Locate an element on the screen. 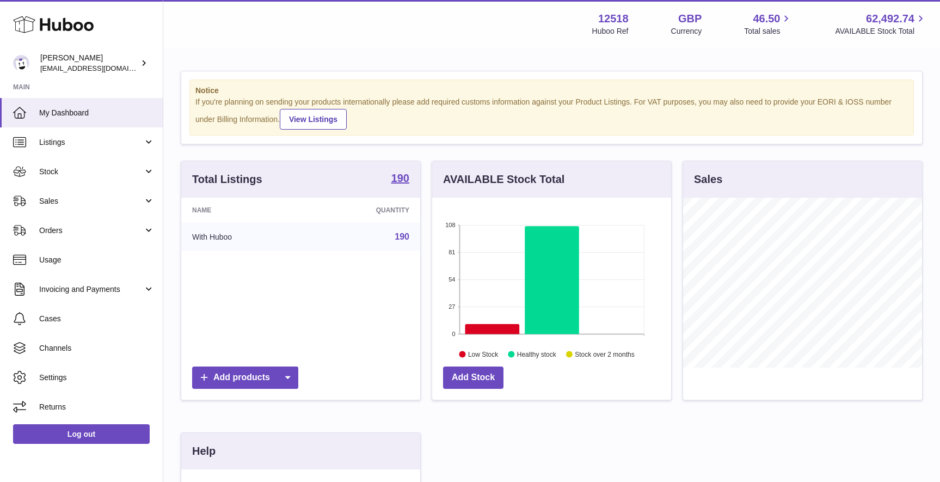  text: 54 is located at coordinates (452, 279).